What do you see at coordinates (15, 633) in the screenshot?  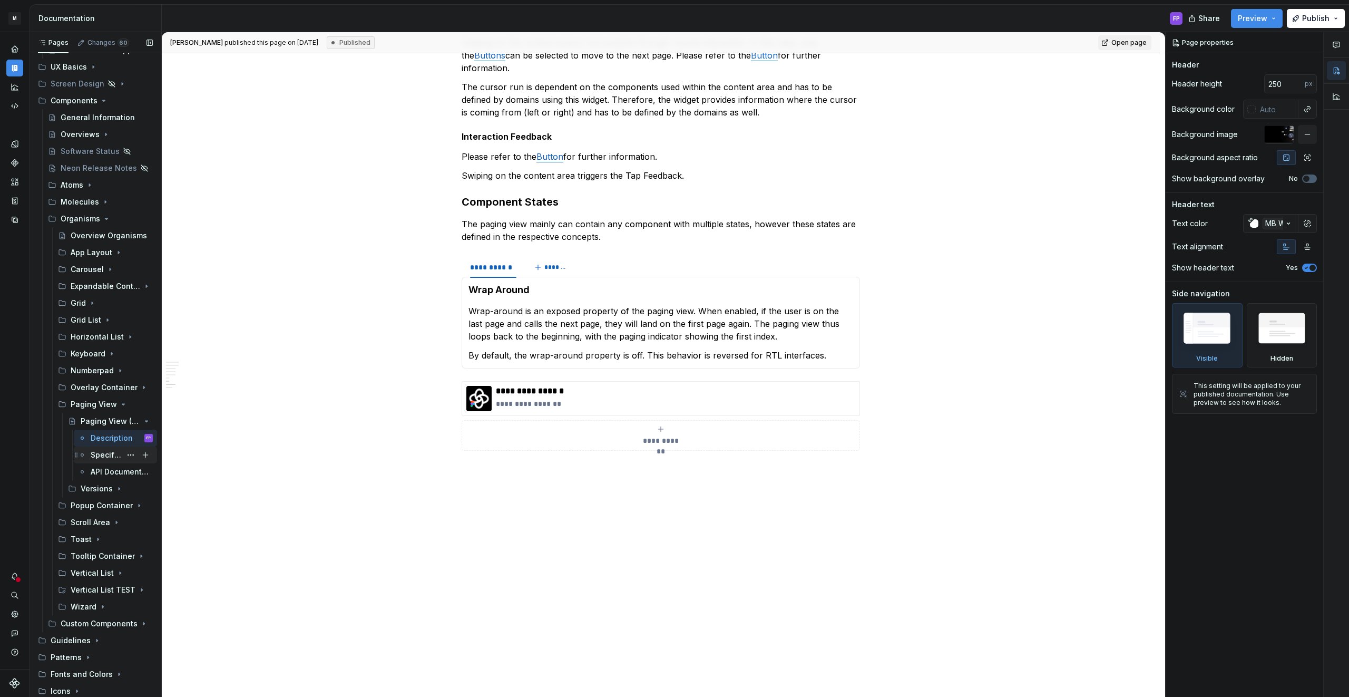 I see `button: Contact support` at bounding box center [15, 633].